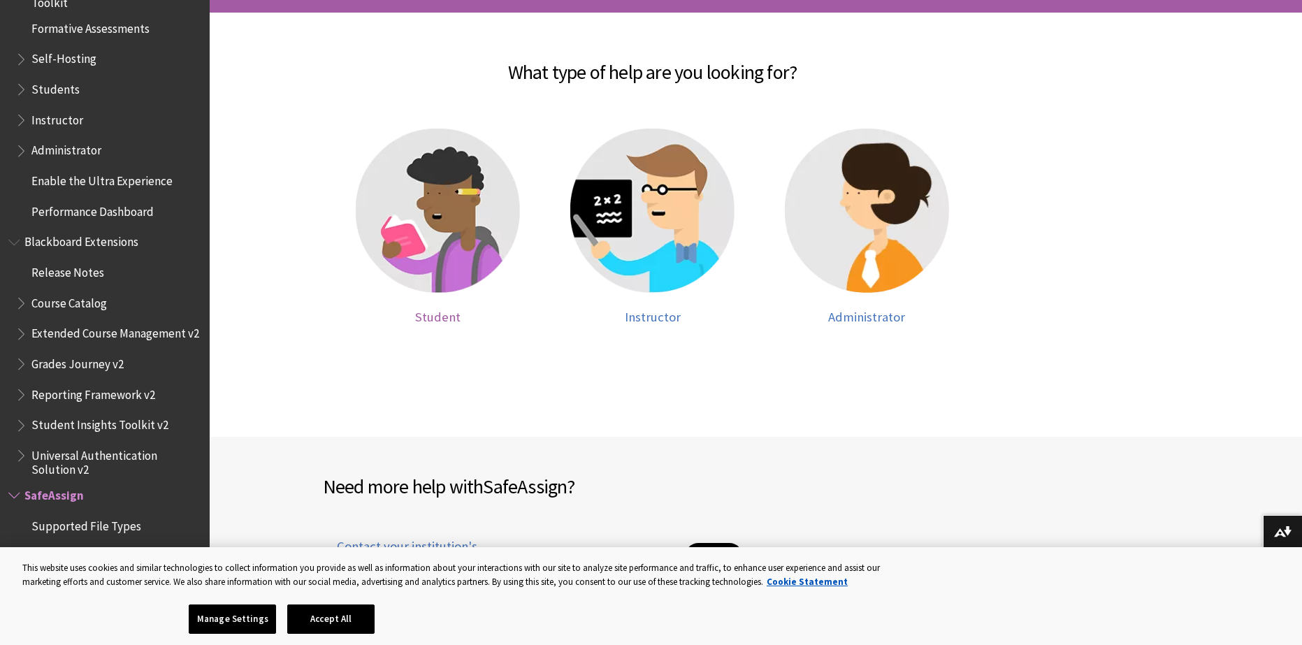  I want to click on span: Contact your institution's support desk, so click(409, 555).